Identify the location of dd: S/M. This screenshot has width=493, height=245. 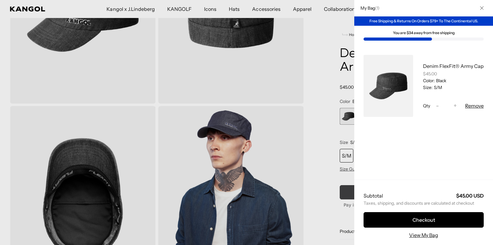
(437, 87).